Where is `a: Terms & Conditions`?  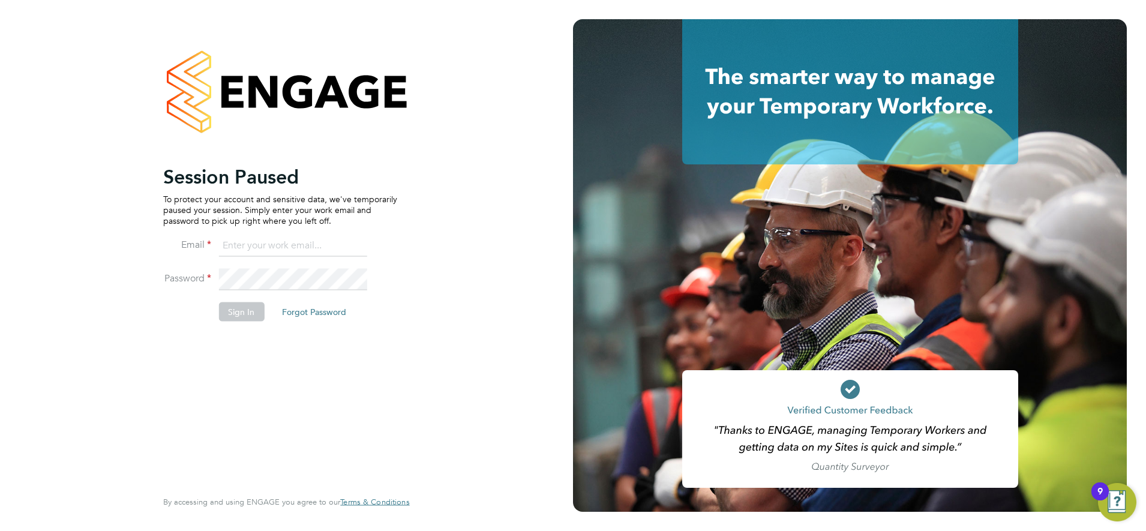
a: Terms & Conditions is located at coordinates (374, 502).